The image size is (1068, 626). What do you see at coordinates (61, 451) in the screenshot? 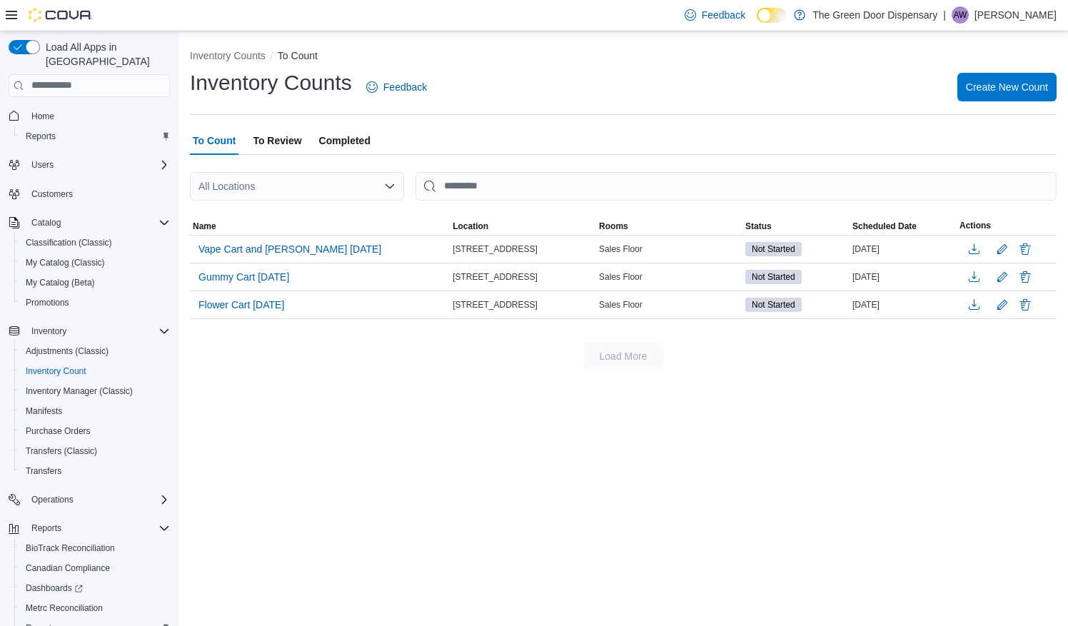
I see `a: Transfers (Classic)` at bounding box center [61, 451].